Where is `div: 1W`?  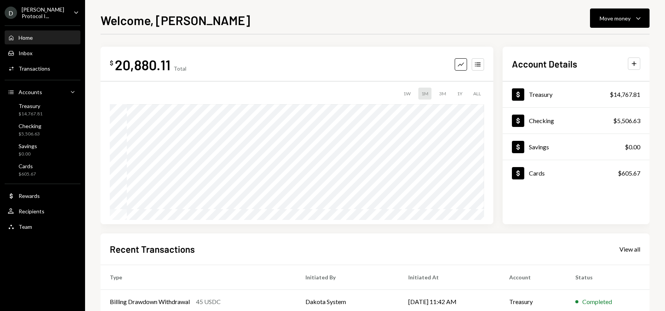
div: 1W is located at coordinates (406, 94).